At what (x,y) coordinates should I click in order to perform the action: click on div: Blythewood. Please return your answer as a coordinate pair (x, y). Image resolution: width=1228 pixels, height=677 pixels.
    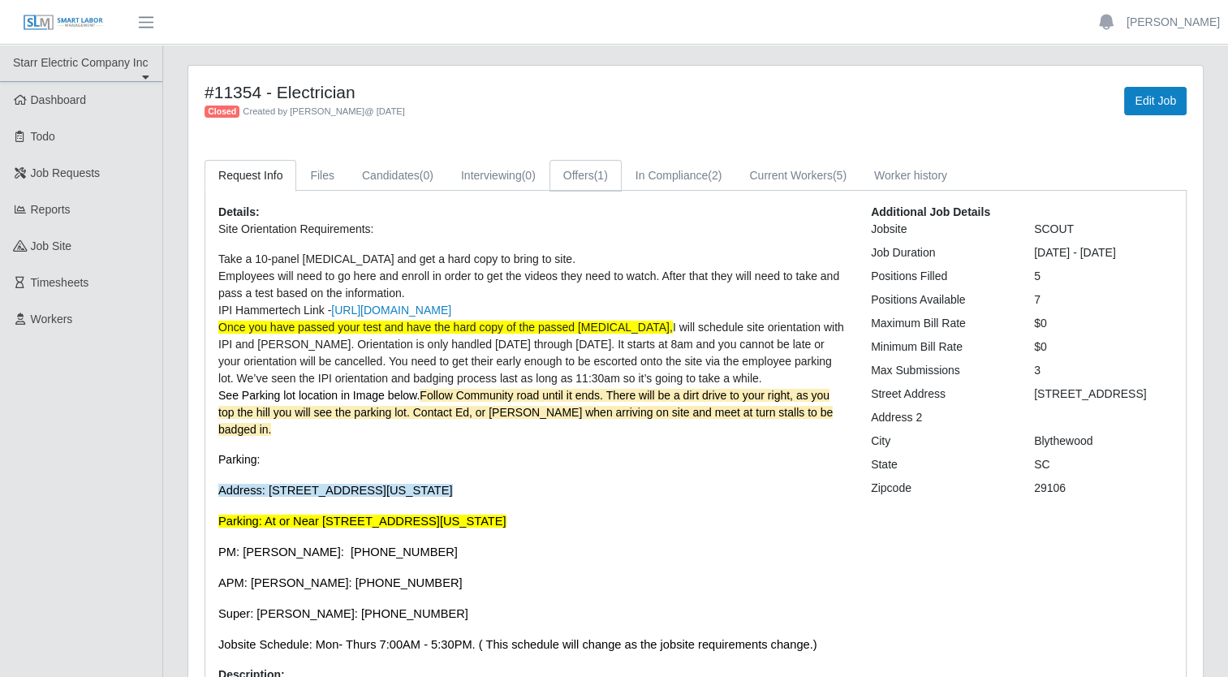
    Looking at the image, I should click on (1103, 441).